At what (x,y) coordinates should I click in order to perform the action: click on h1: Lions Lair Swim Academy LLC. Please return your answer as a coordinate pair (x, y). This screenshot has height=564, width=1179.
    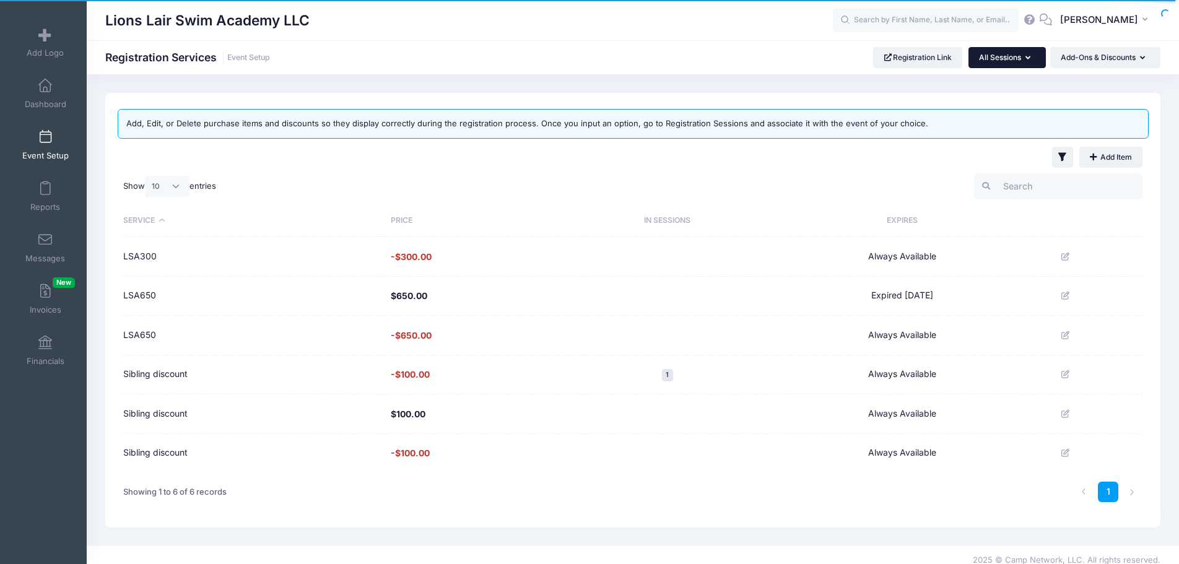
    Looking at the image, I should click on (207, 20).